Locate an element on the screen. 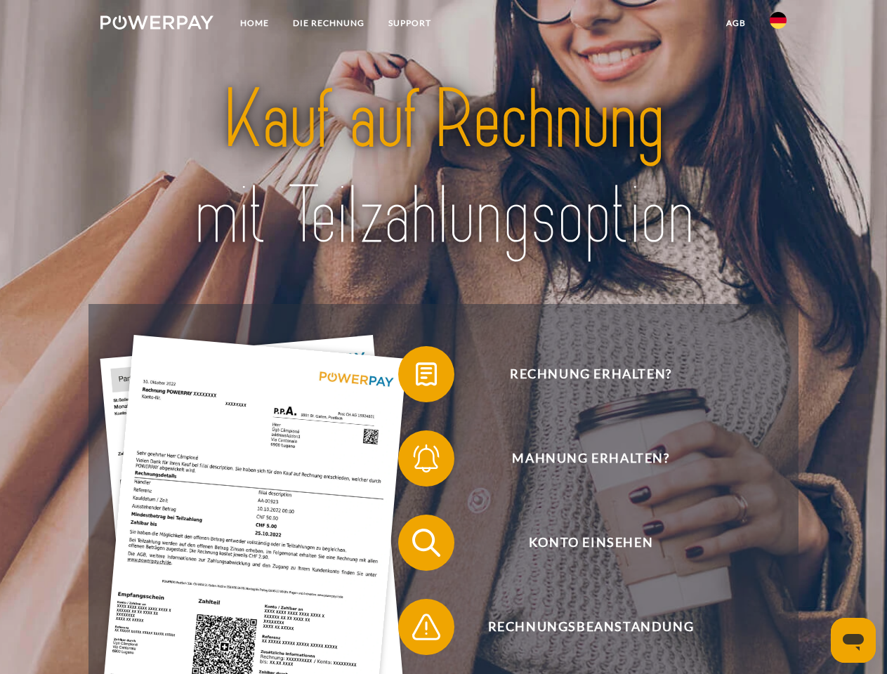 This screenshot has width=887, height=674. a: Rechnung erhalten? is located at coordinates (581, 374).